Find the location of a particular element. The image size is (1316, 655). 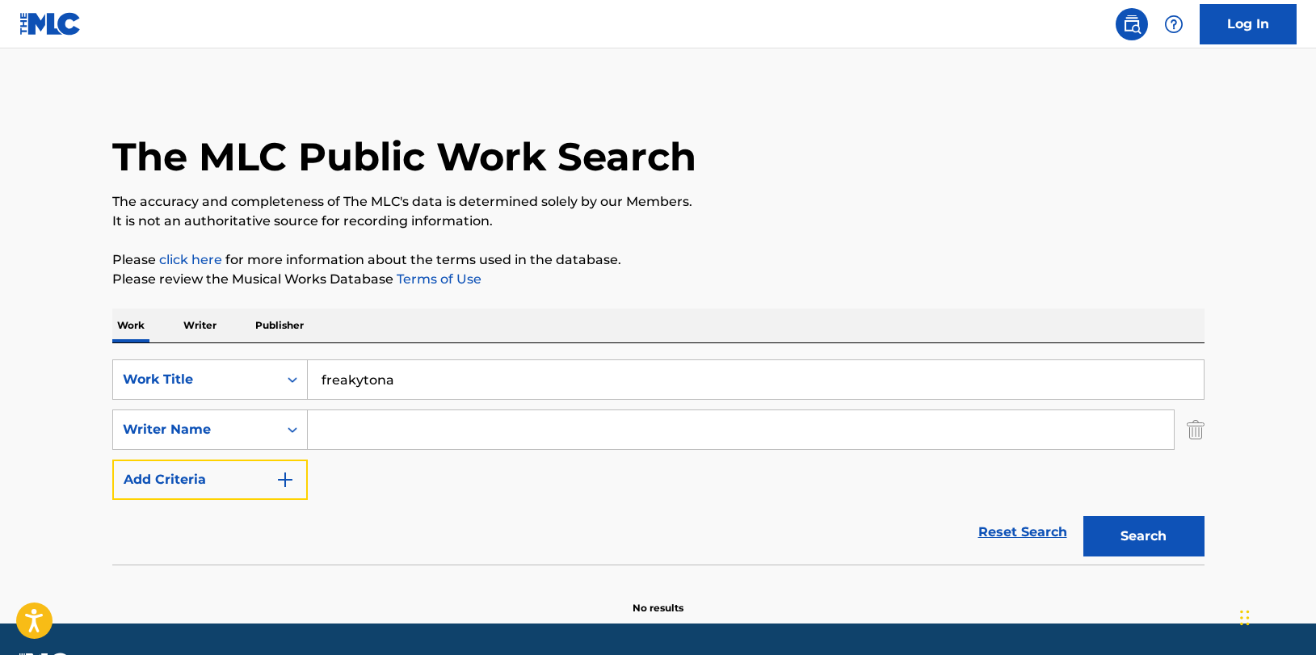

a: Public Search is located at coordinates (1132, 24).